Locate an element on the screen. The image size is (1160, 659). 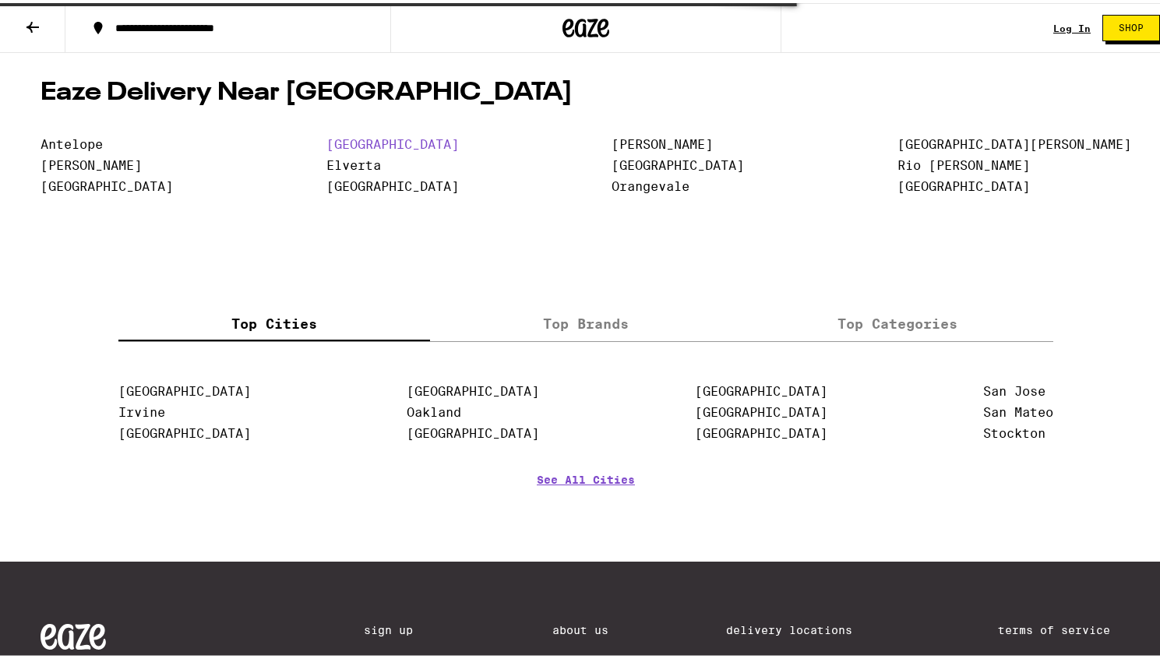
a: Log In is located at coordinates (1072, 25).